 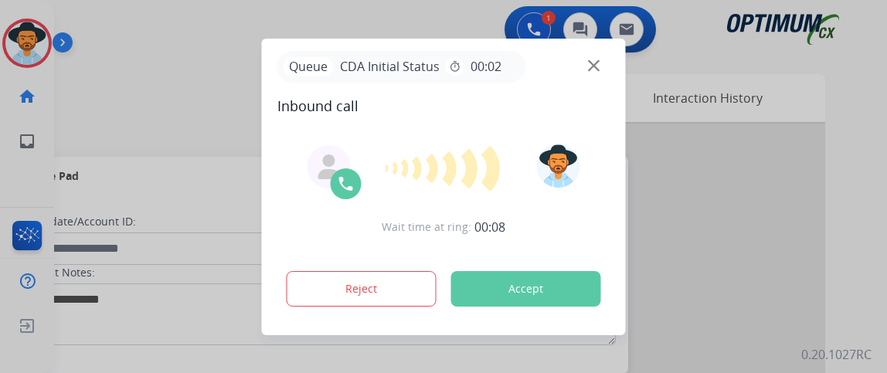 What do you see at coordinates (389, 66) in the screenshot?
I see `span: CDA Initial Status` at bounding box center [389, 66].